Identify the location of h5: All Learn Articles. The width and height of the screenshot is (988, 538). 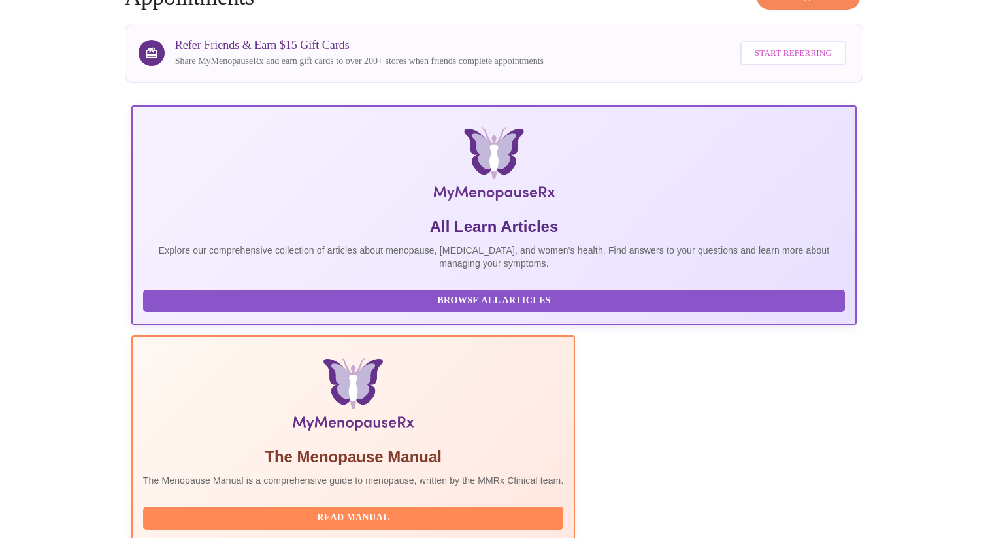
(494, 227).